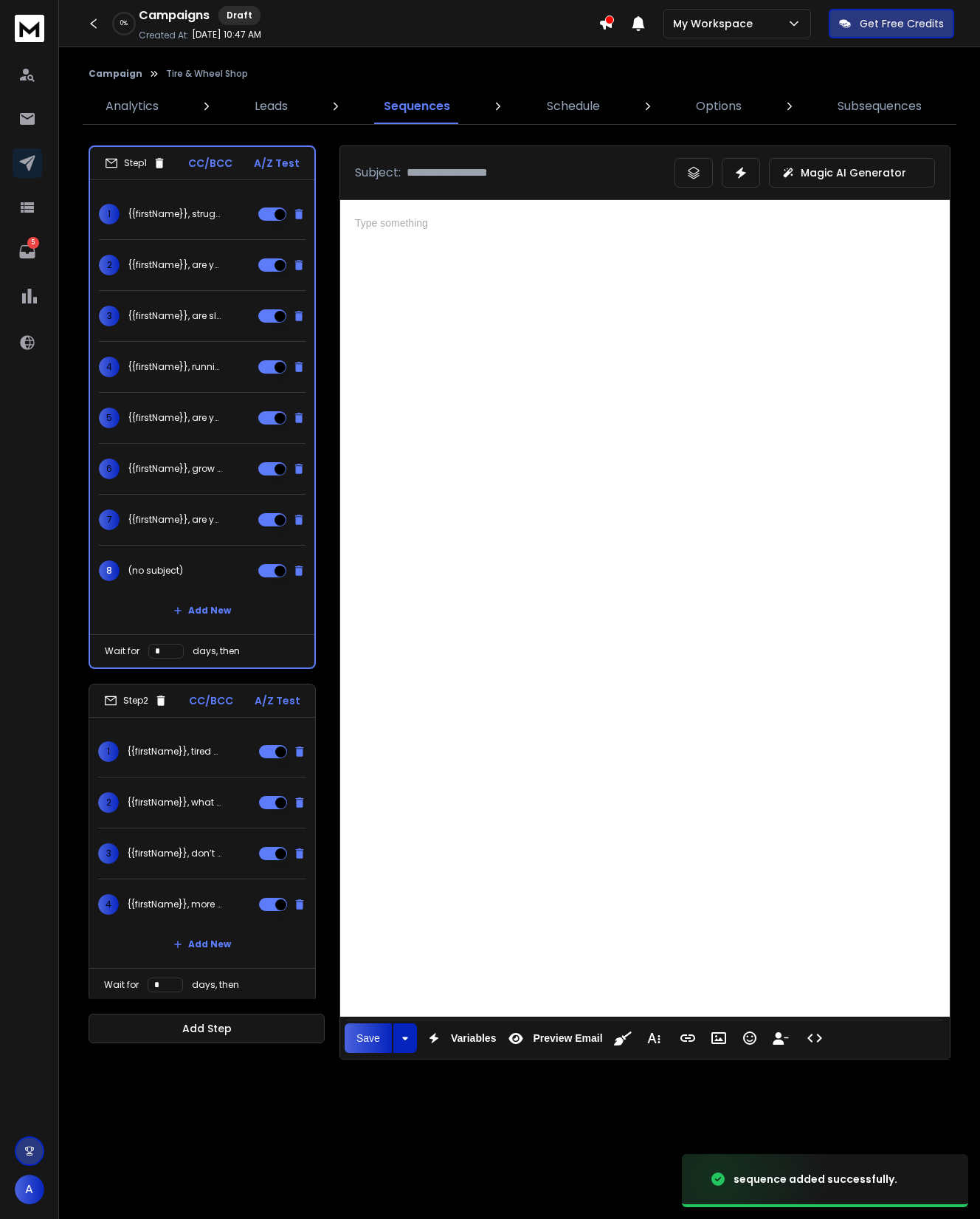 This screenshot has height=1219, width=980. Describe the element at coordinates (852, 173) in the screenshot. I see `button: Magic AI Generator` at that location.